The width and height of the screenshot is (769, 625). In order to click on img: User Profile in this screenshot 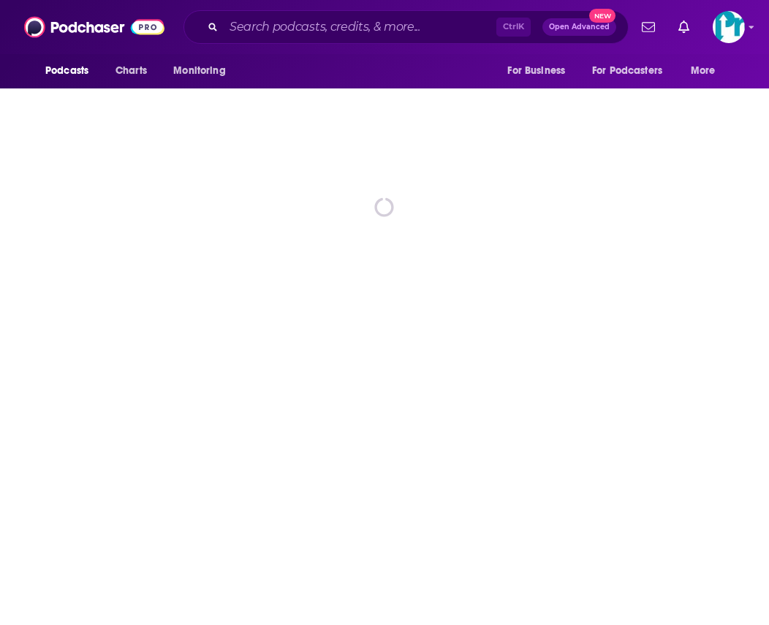, I will do `click(729, 27)`.